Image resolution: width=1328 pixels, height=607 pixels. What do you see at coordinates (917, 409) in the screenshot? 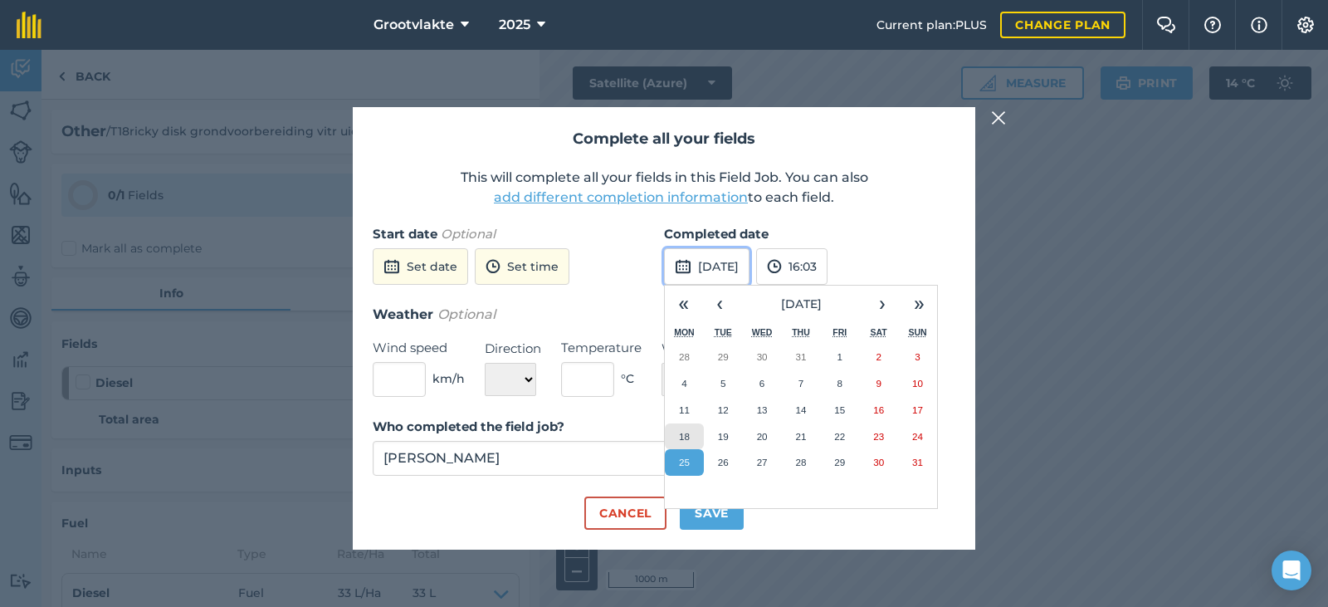
I see `abbr: 17 August 2025` at bounding box center [917, 409].